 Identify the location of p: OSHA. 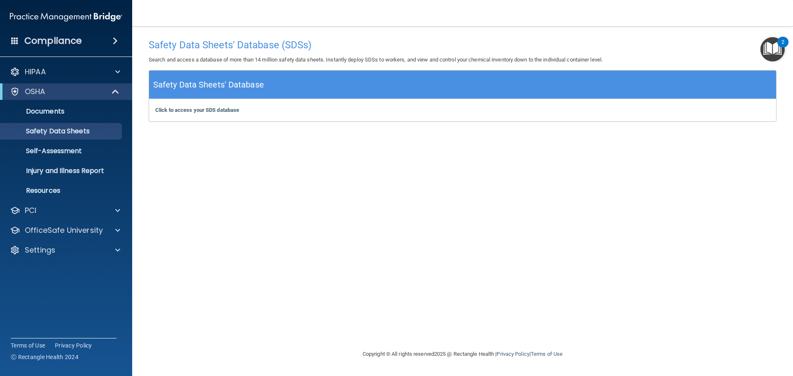
(35, 92).